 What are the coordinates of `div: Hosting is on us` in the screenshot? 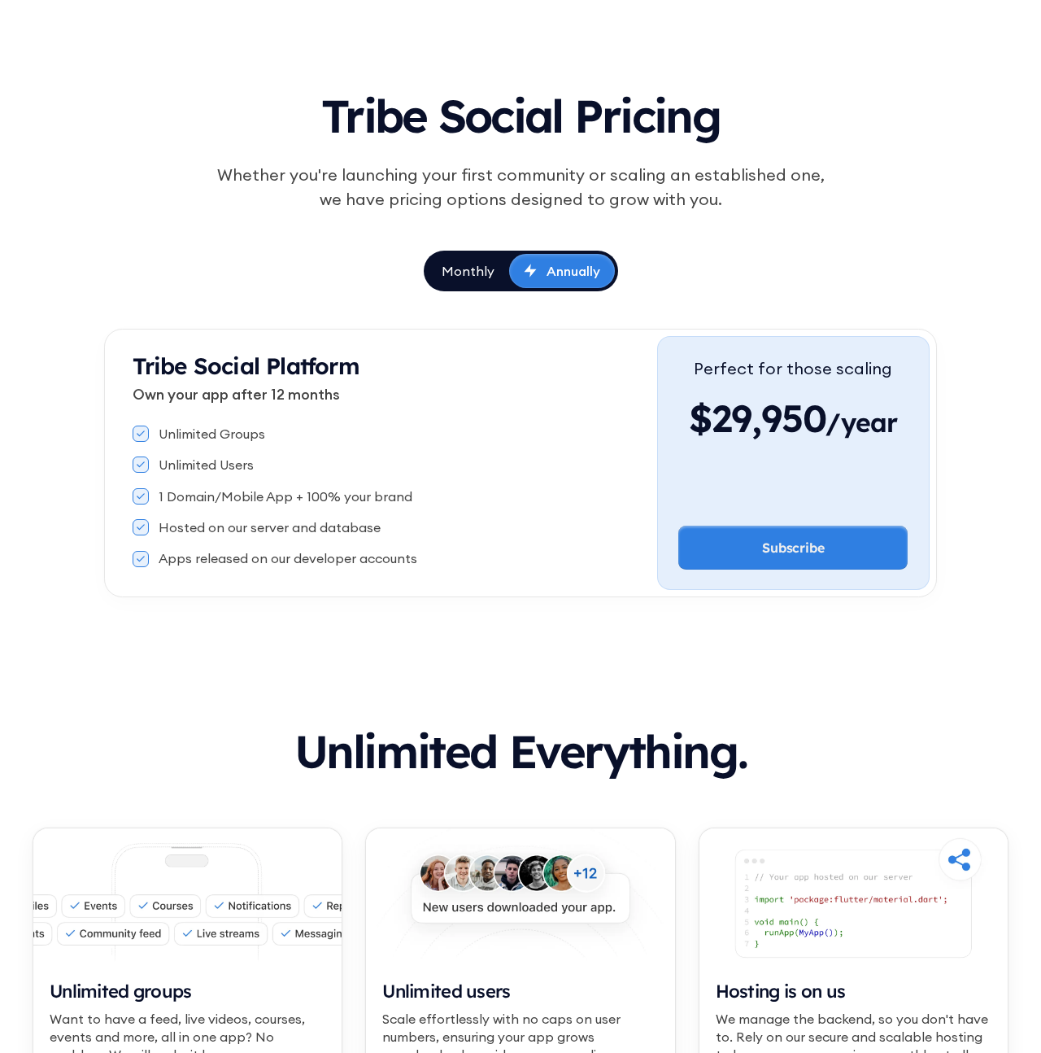 It's located at (854, 991).